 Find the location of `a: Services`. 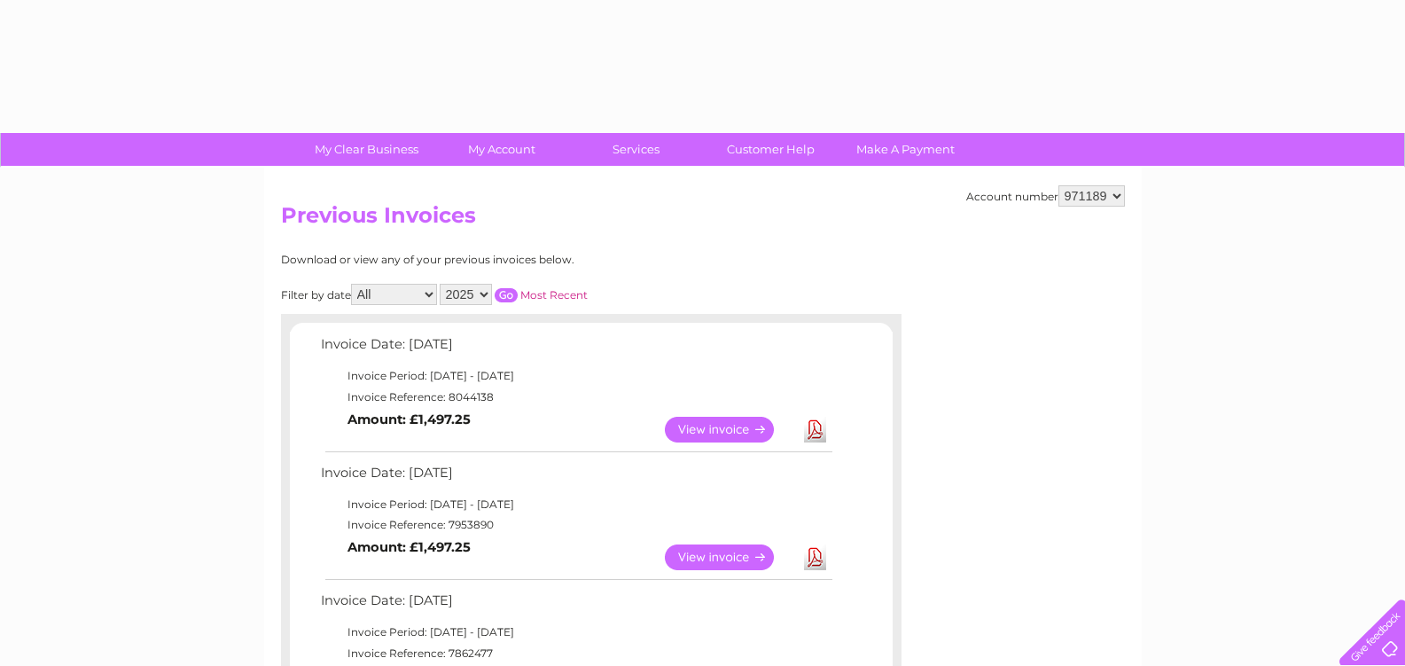

a: Services is located at coordinates (636, 149).